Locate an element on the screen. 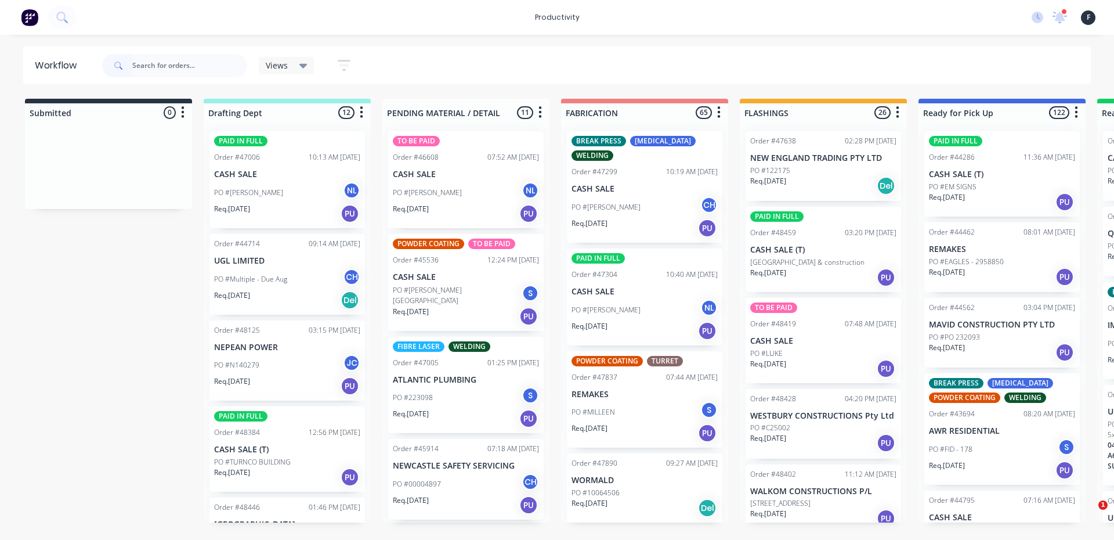 The height and width of the screenshot is (540, 1114). div: PAID IN FULL is located at coordinates (598, 258).